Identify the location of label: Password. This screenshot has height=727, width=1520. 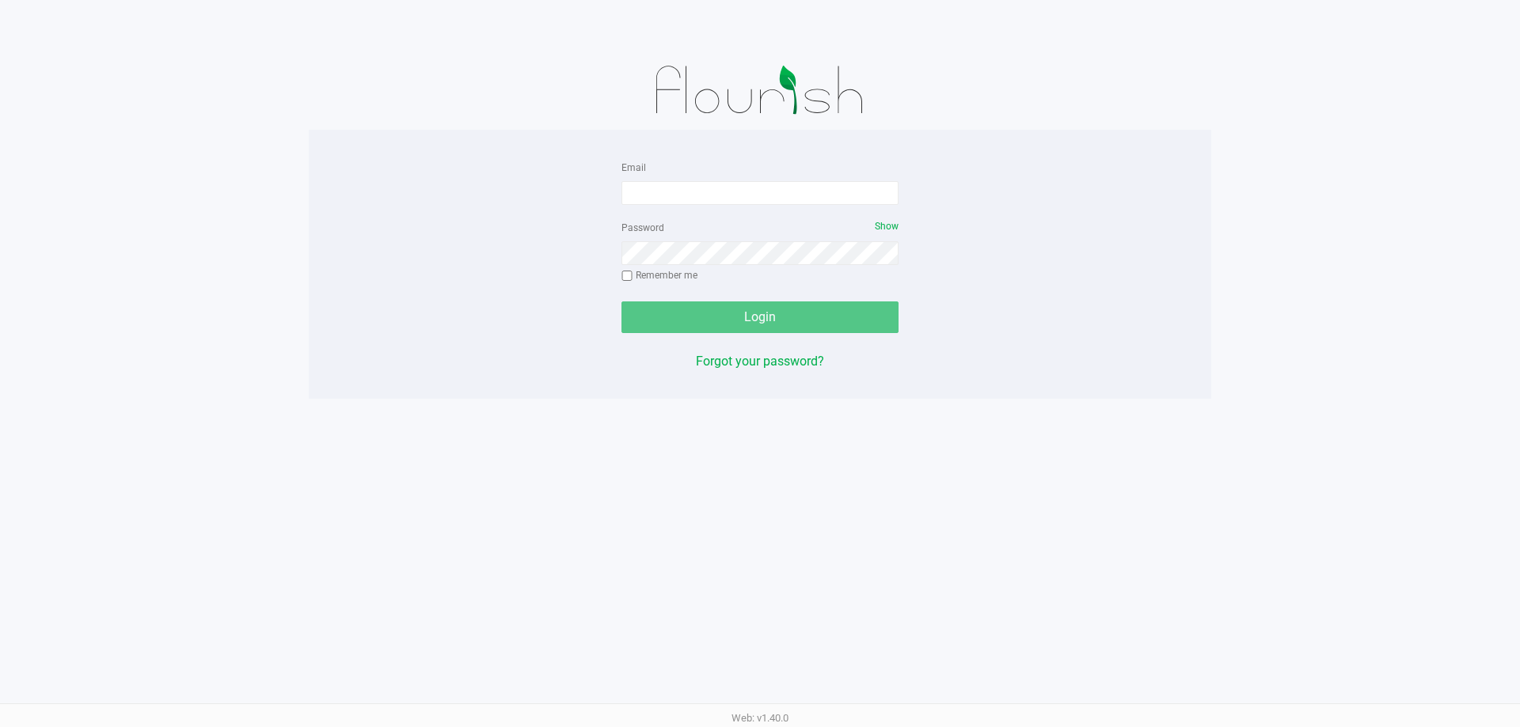
(643, 228).